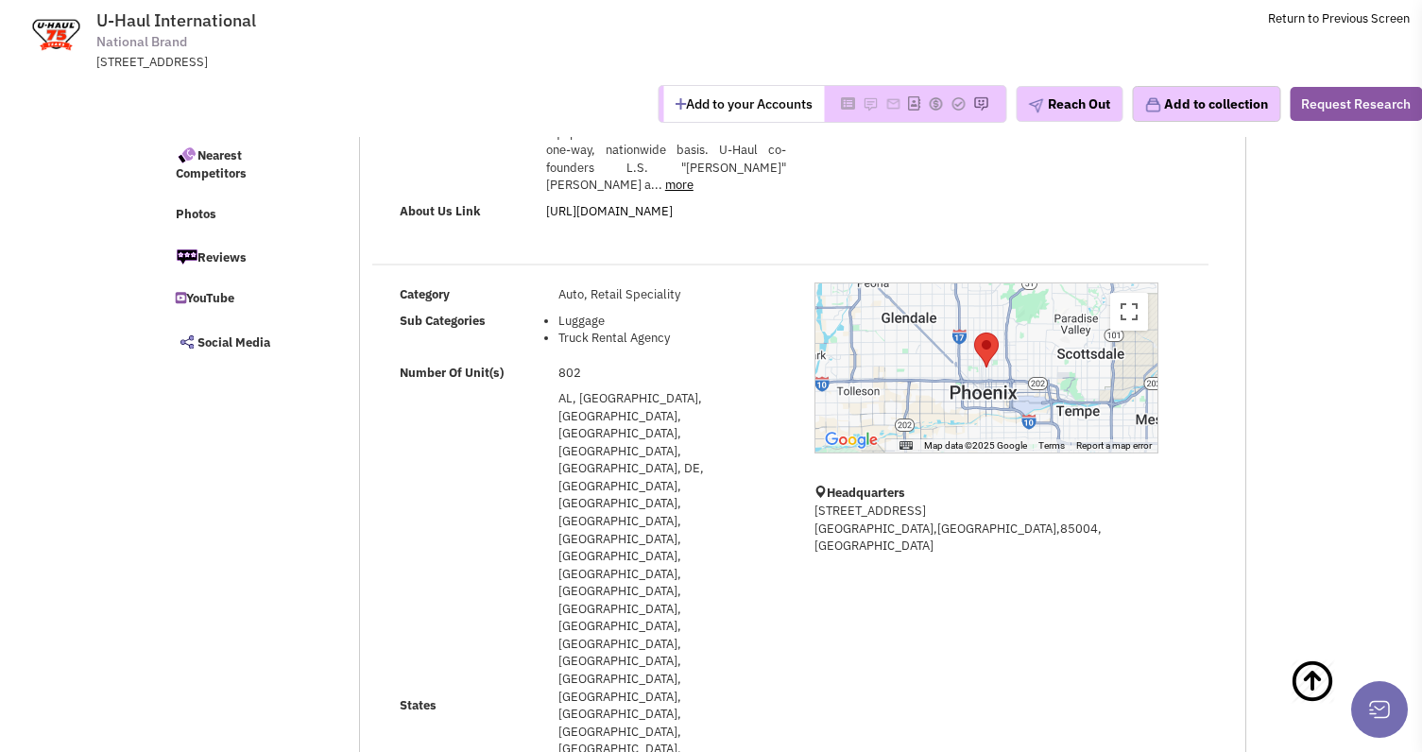 The width and height of the screenshot is (1422, 752). Describe the element at coordinates (452, 372) in the screenshot. I see `b: Number Of Unit(s)` at that location.